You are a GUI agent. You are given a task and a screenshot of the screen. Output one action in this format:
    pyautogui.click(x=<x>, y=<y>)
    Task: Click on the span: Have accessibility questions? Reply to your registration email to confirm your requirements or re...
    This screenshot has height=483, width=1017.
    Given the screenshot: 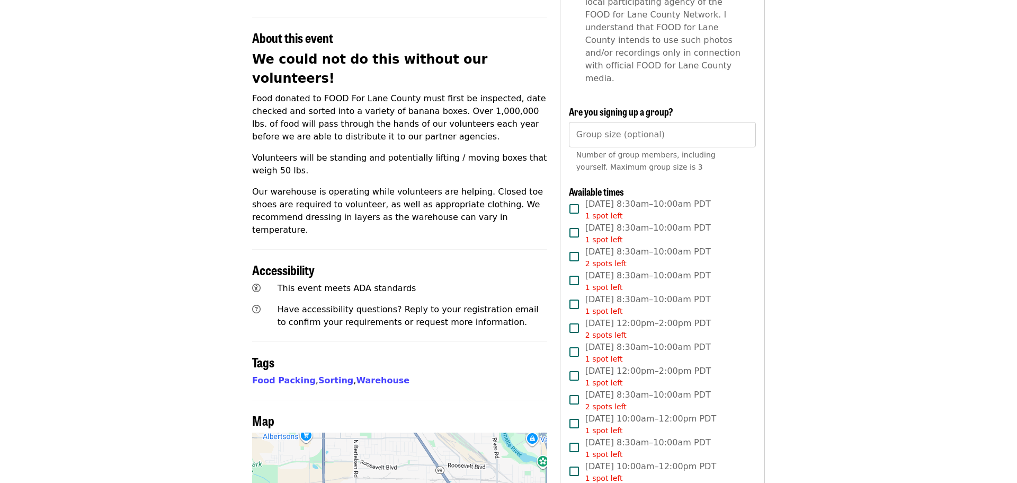 What is the action you would take?
    pyautogui.click(x=408, y=315)
    